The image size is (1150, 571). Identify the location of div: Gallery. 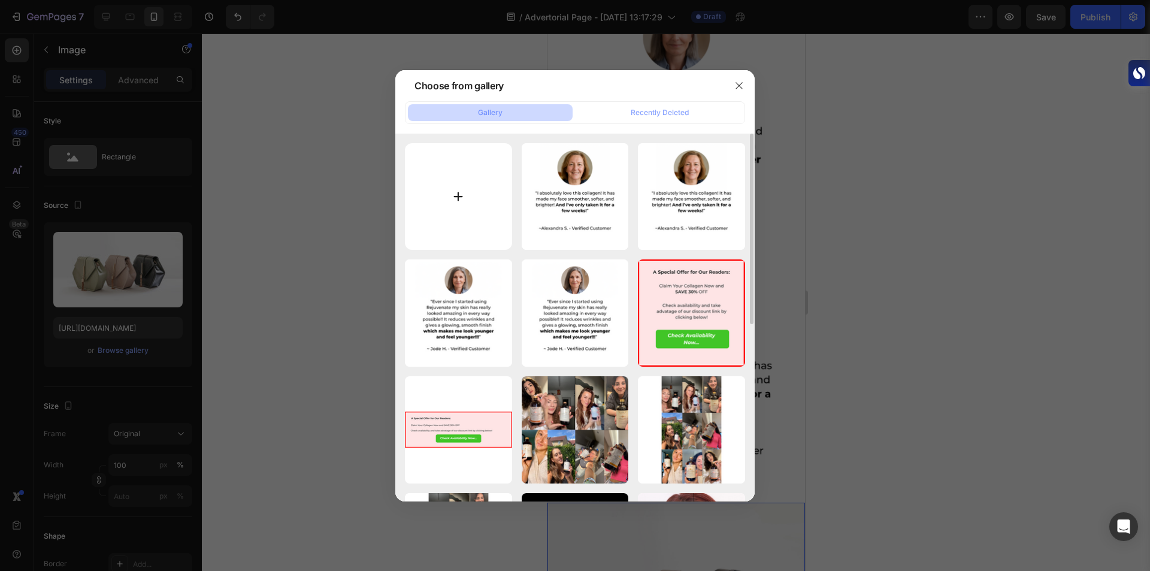
(490, 113).